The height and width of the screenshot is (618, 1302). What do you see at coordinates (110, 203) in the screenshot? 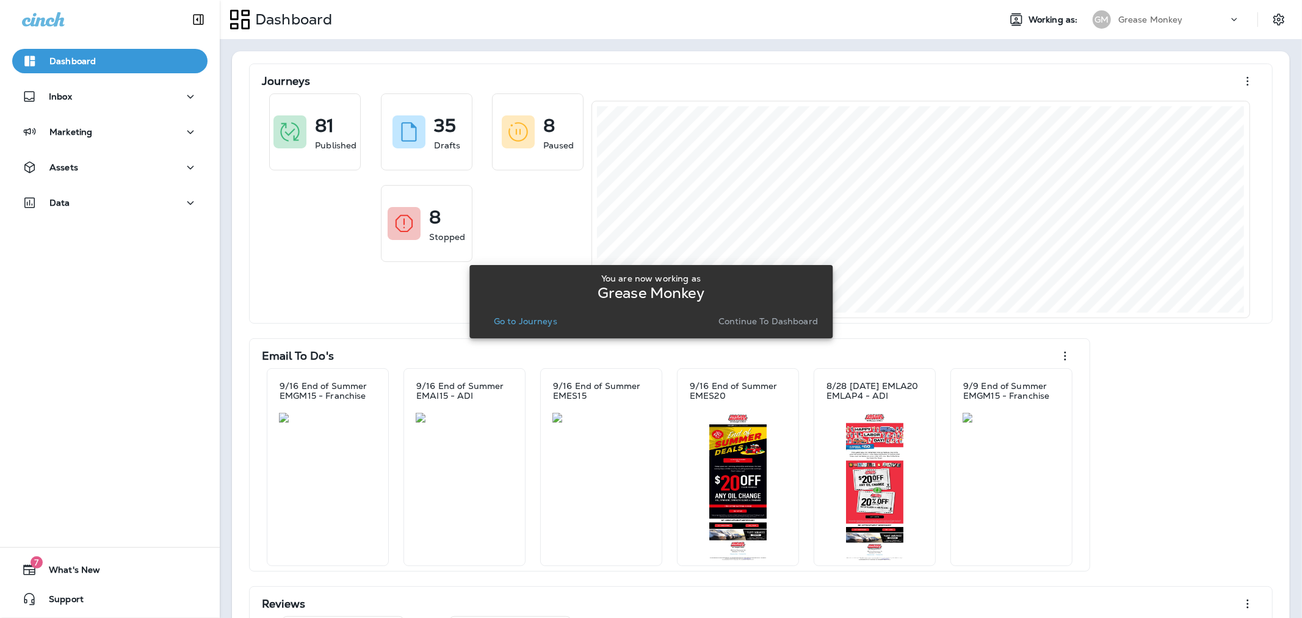
I see `button: Data` at bounding box center [110, 203].